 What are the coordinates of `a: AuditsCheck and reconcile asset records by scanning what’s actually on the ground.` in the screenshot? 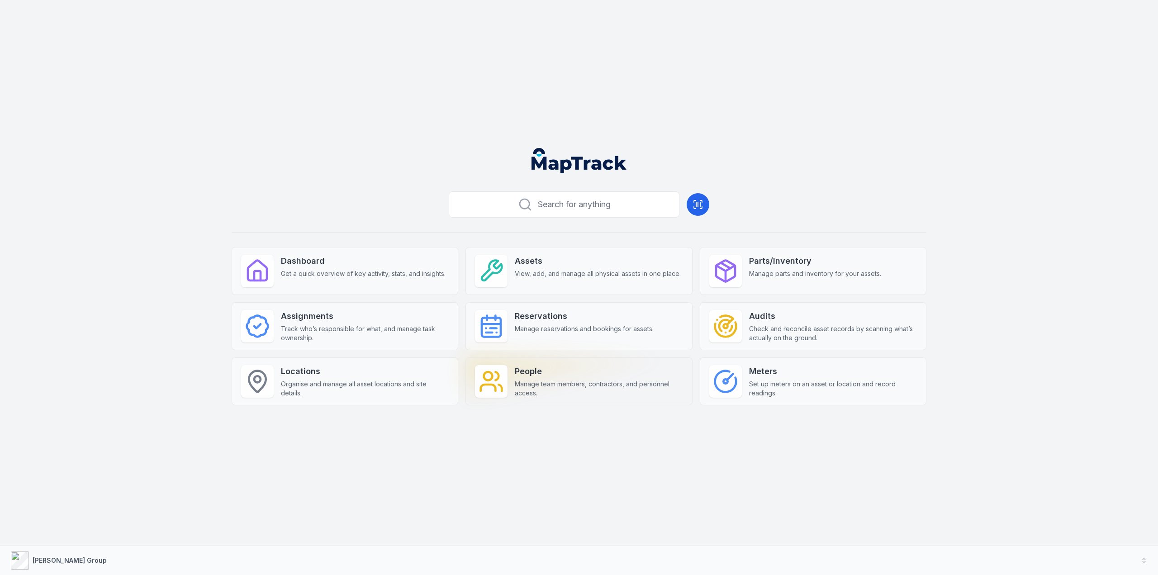 It's located at (813, 326).